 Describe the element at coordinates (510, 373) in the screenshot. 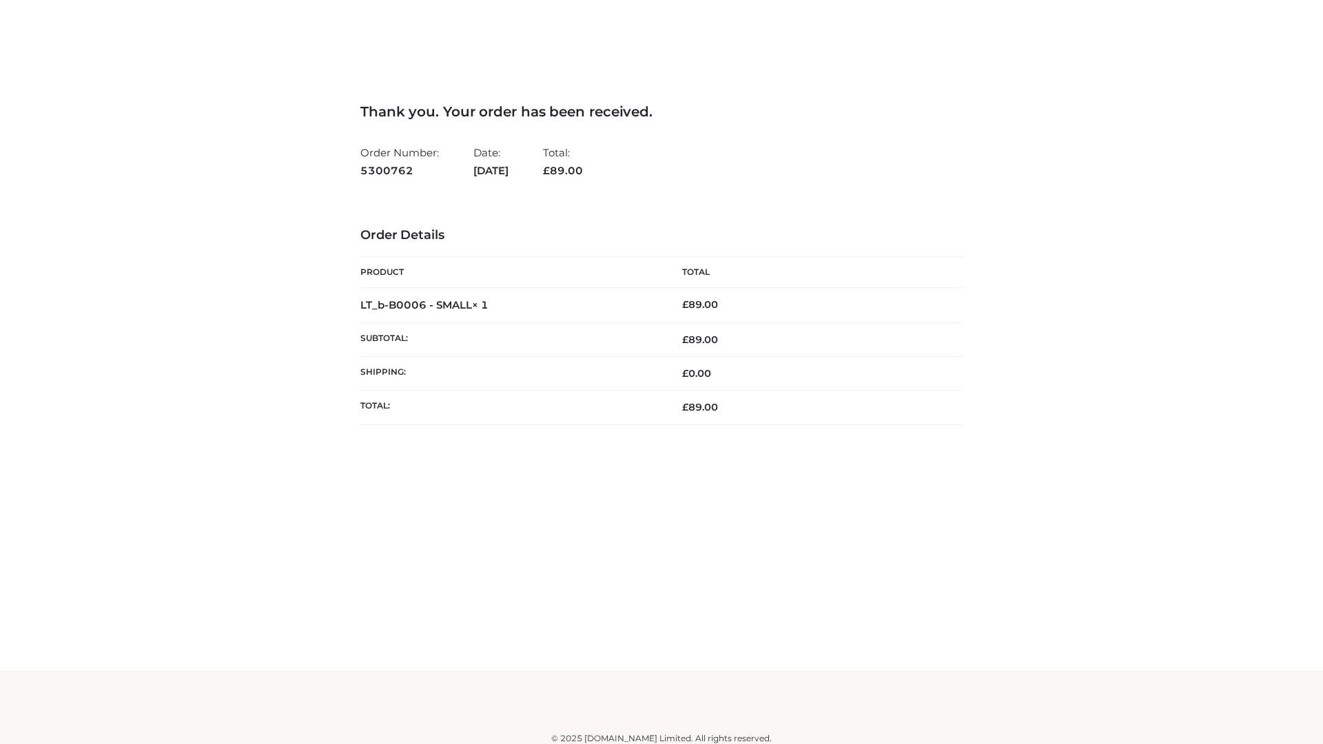

I see `th: Shipping:` at that location.